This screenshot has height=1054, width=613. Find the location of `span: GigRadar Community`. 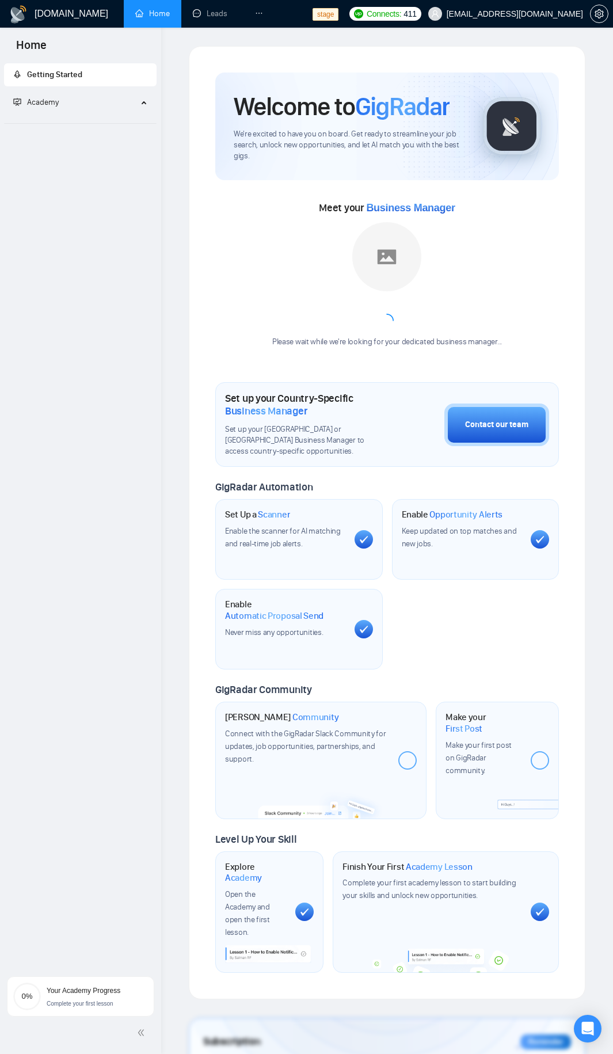

span: GigRadar Community is located at coordinates (264, 689).